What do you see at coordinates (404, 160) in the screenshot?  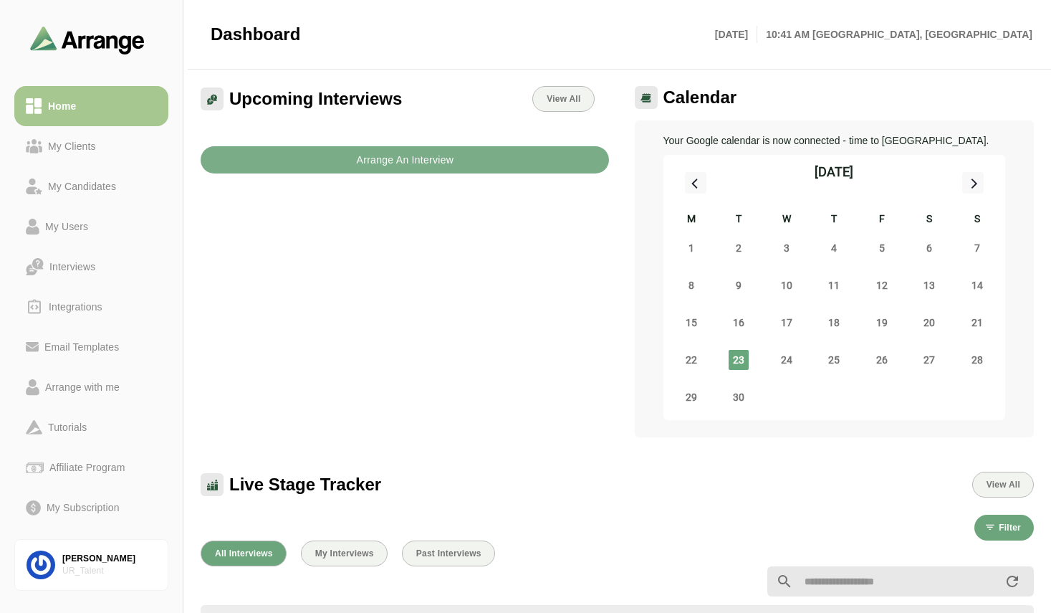 I see `b: Arrange An Interview` at bounding box center [404, 160].